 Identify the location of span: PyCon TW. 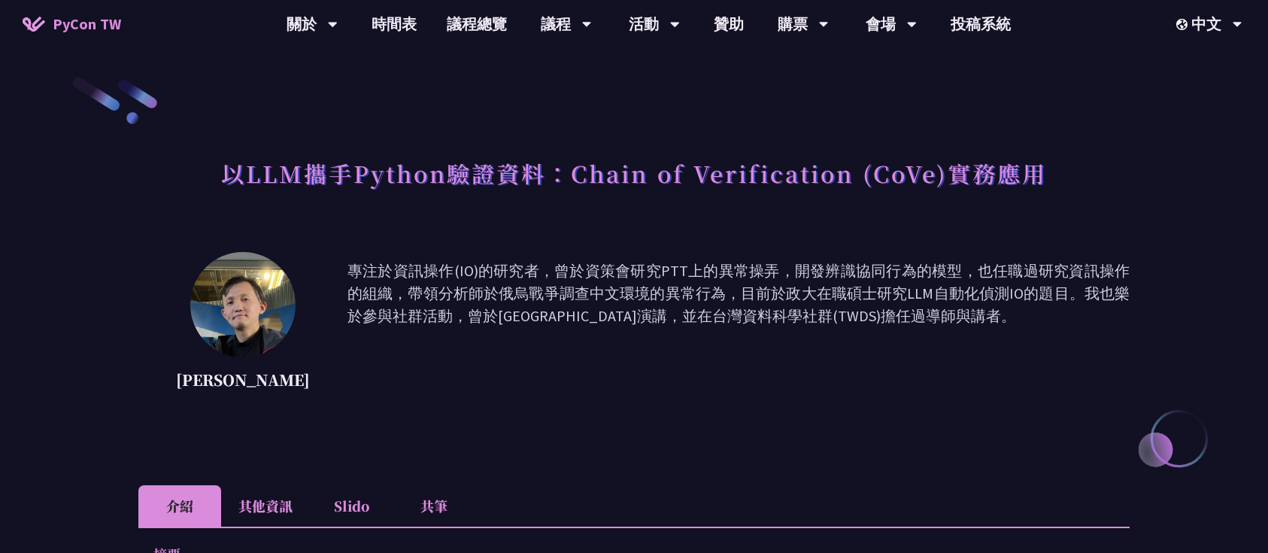
(87, 24).